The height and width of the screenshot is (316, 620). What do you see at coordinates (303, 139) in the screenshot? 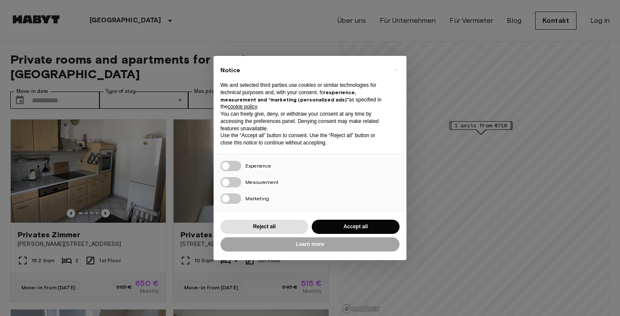
I see `p: Use the “Accept all” button to consent. Use the “Reject all” button or close this notice to conti...` at bounding box center [303, 139].